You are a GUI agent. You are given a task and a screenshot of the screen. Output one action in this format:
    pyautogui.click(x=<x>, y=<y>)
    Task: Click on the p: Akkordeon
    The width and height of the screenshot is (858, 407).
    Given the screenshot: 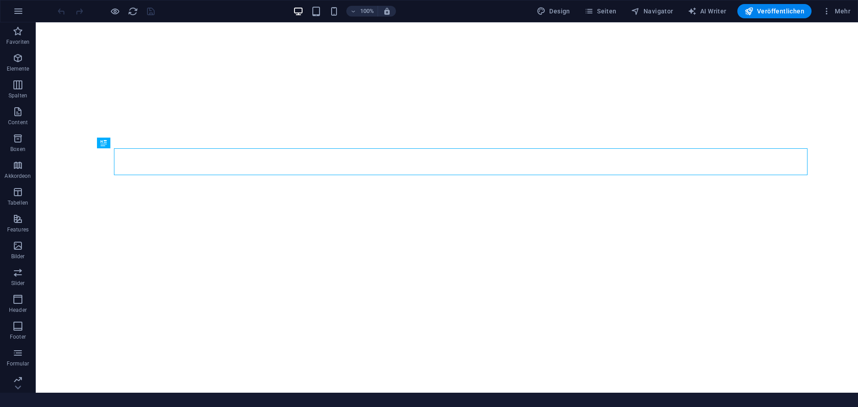 What is the action you would take?
    pyautogui.click(x=17, y=176)
    